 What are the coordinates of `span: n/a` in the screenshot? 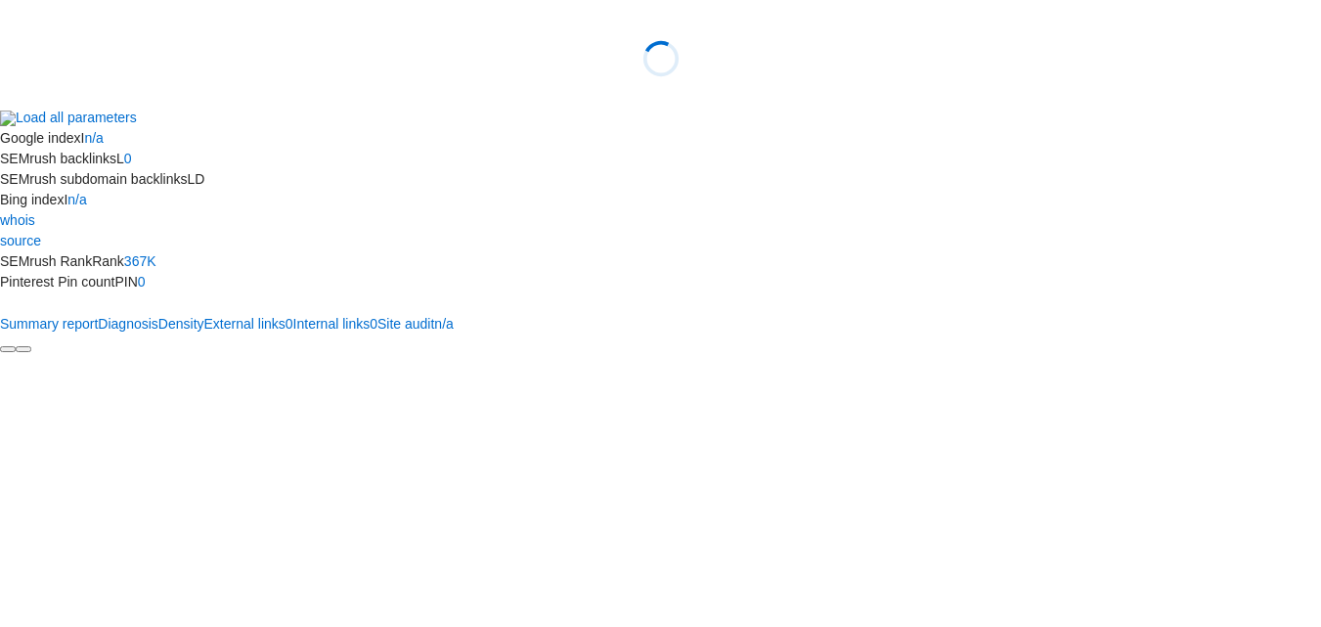 It's located at (443, 324).